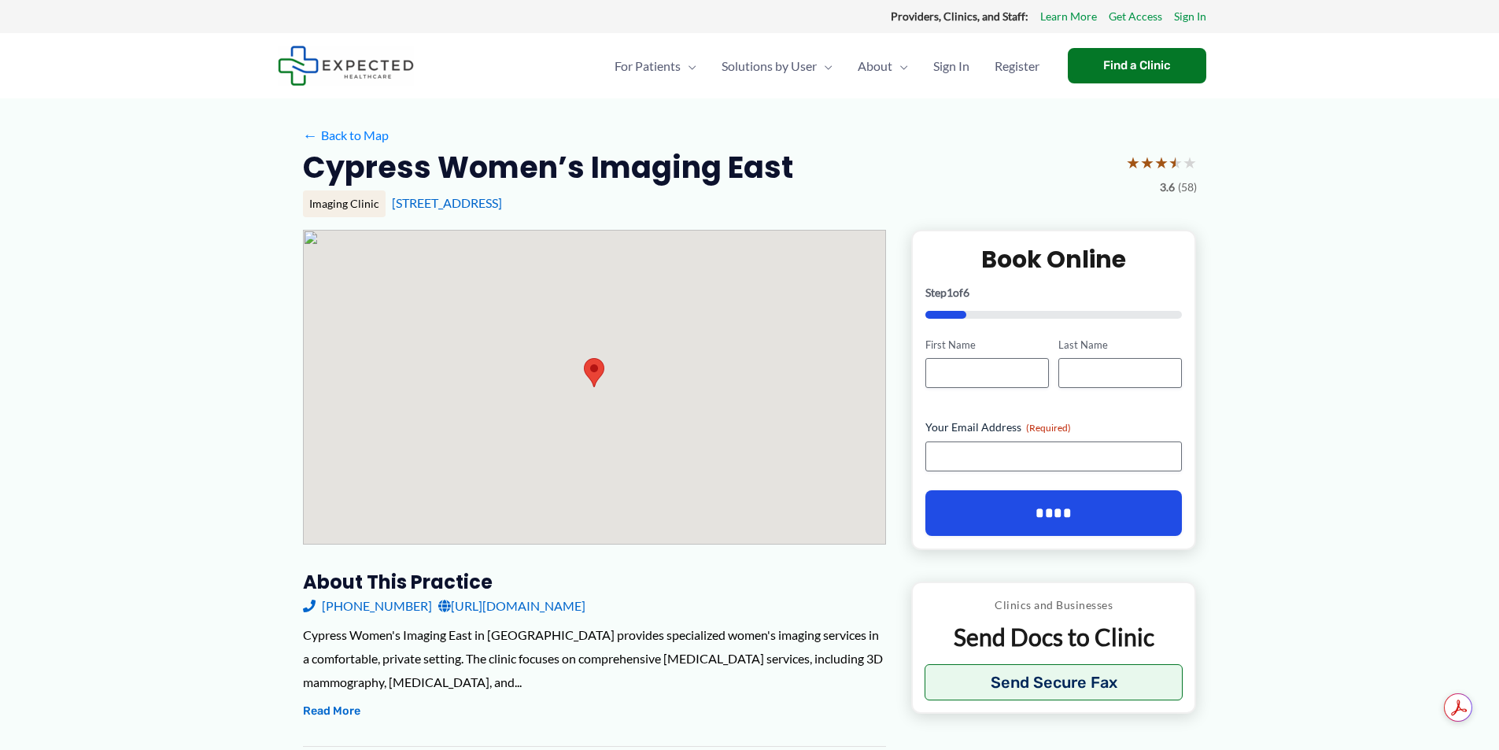 The height and width of the screenshot is (750, 1499). I want to click on nav: Primary Site Navigation, so click(827, 66).